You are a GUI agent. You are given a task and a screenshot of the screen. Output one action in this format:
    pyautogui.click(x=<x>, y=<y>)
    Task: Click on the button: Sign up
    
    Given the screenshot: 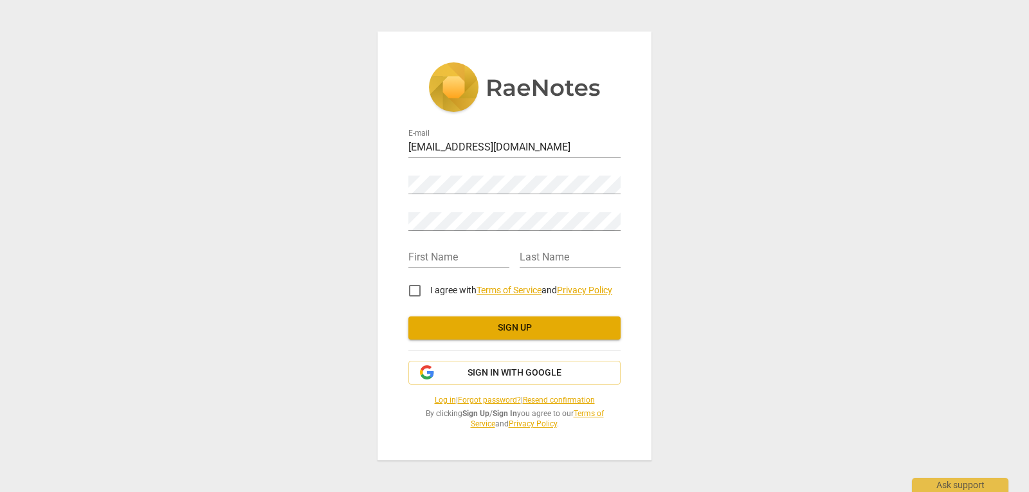 What is the action you would take?
    pyautogui.click(x=514, y=328)
    